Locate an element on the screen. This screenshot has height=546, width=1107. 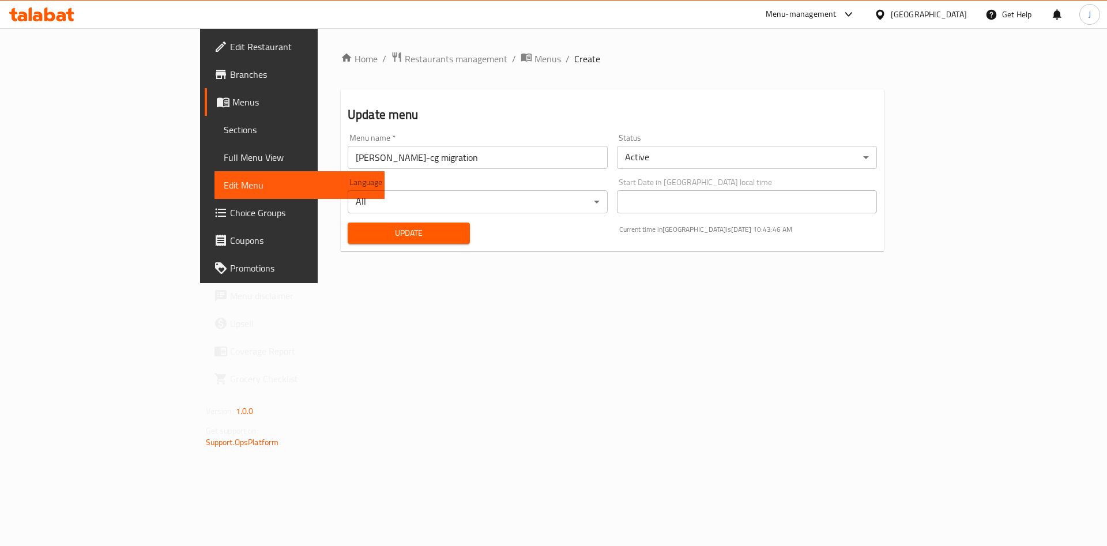
a: Upsell is located at coordinates (295, 324).